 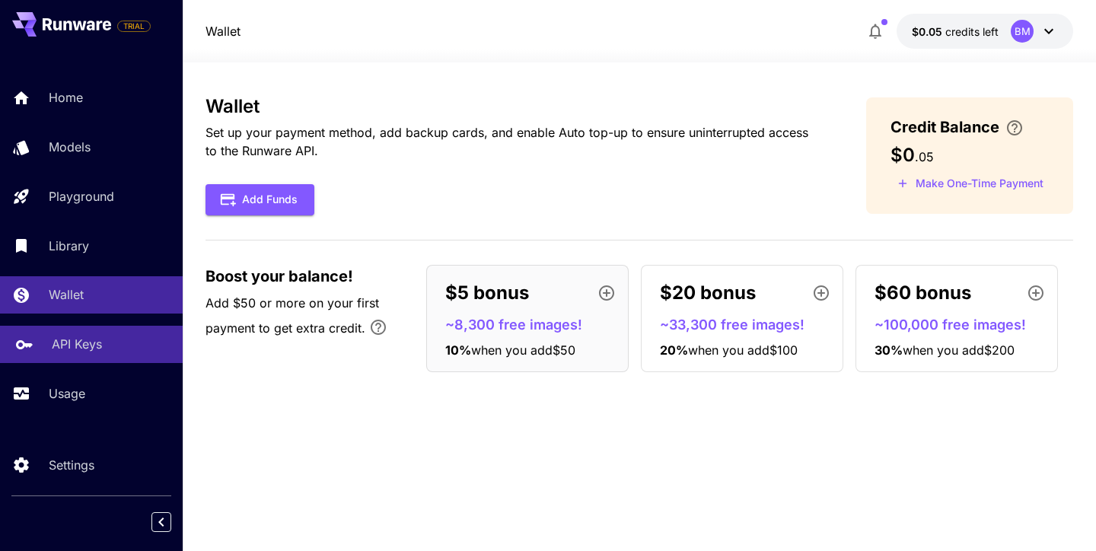 What do you see at coordinates (134, 26) in the screenshot?
I see `span: Add your payment card to enable full platform functionality.` at bounding box center [134, 26].